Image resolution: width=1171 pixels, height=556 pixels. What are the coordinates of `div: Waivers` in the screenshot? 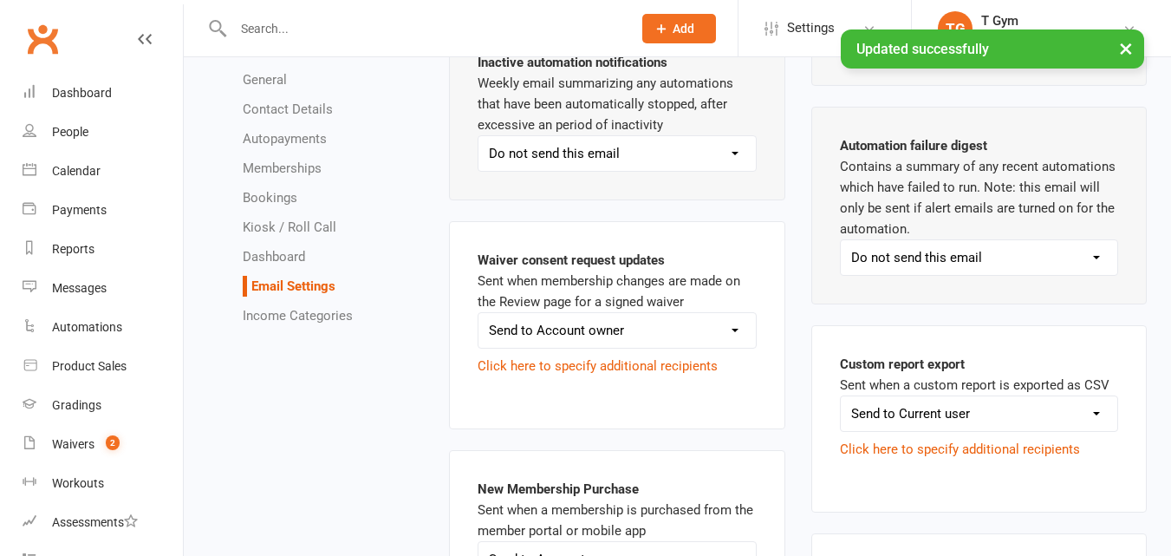 It's located at (73, 444).